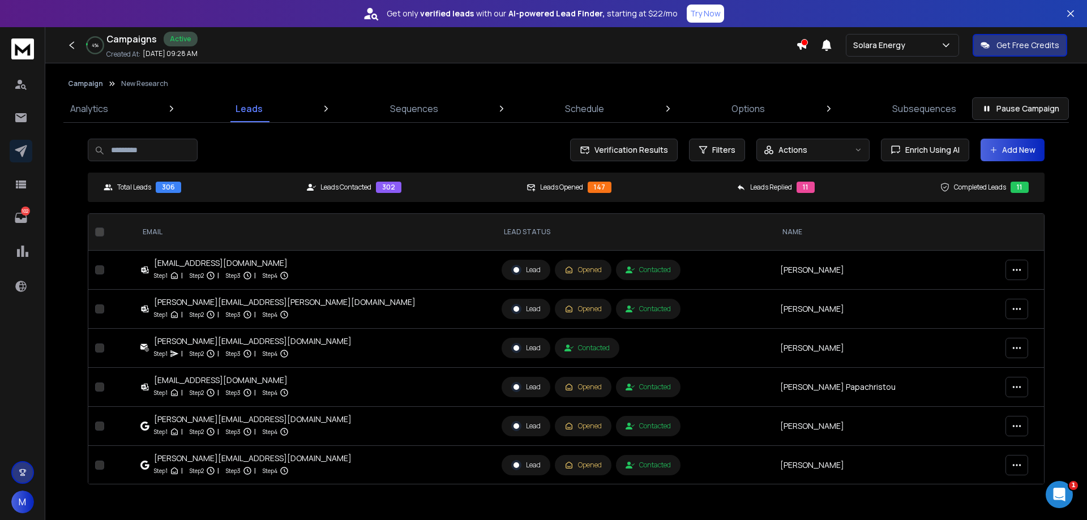 Image resolution: width=1087 pixels, height=520 pixels. What do you see at coordinates (1012, 150) in the screenshot?
I see `button: Add New` at bounding box center [1012, 150].